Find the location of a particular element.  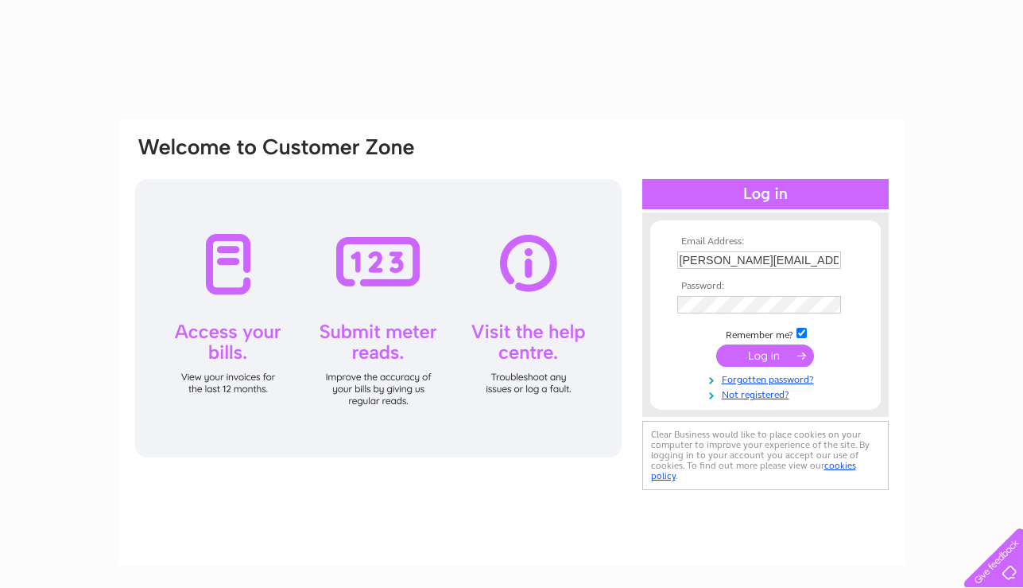

td: Remember me? is located at coordinates (766, 333).